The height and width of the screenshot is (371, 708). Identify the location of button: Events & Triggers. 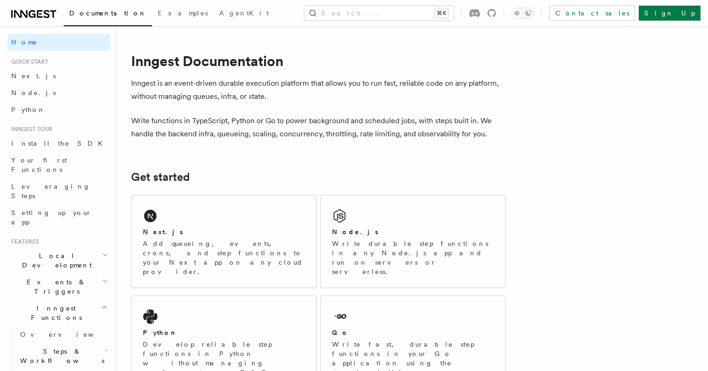
(59, 287).